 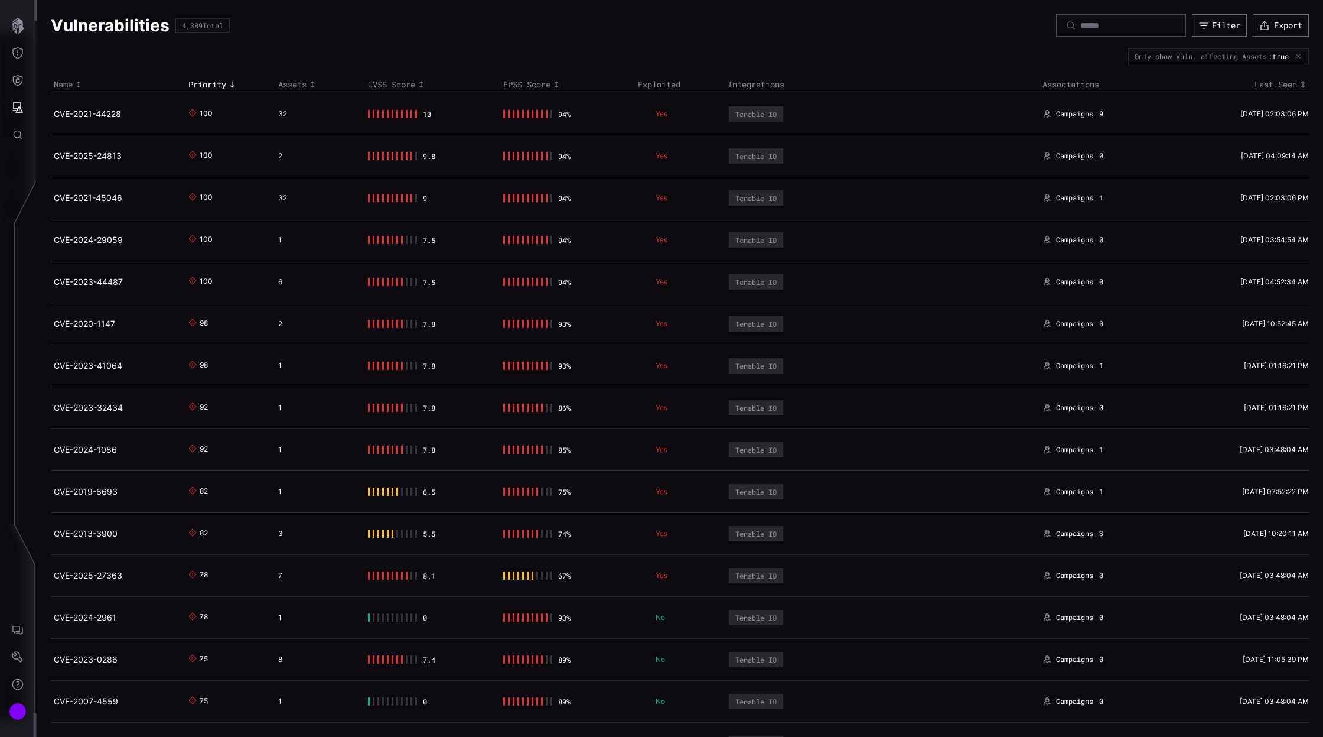 I want to click on div: 85 %, so click(x=565, y=450).